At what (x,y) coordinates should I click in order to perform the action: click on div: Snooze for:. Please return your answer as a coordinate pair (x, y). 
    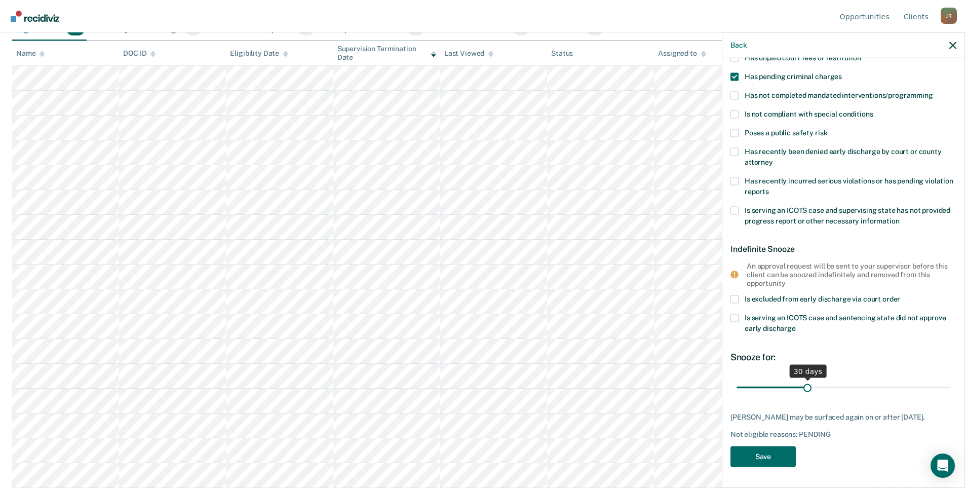
    Looking at the image, I should click on (843, 357).